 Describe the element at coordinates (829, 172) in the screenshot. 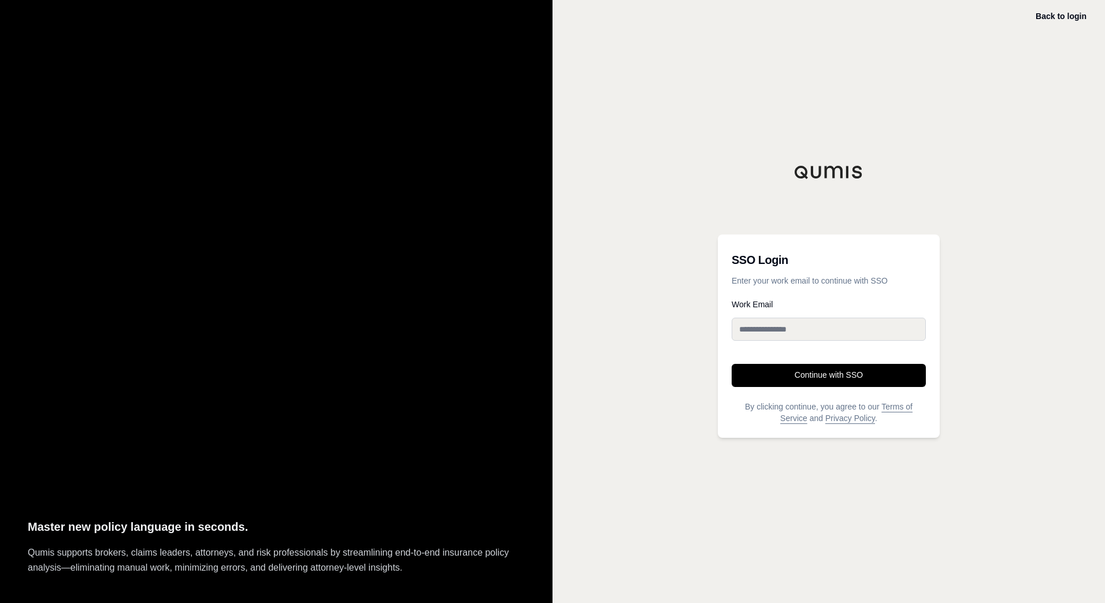

I see `img: Qumis` at that location.